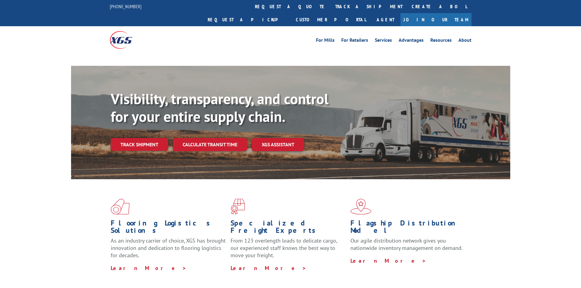 This screenshot has width=581, height=288. I want to click on span: As an industry carrier of choice, XGS has brought innovation and dedication to flooring logistics..., so click(168, 248).